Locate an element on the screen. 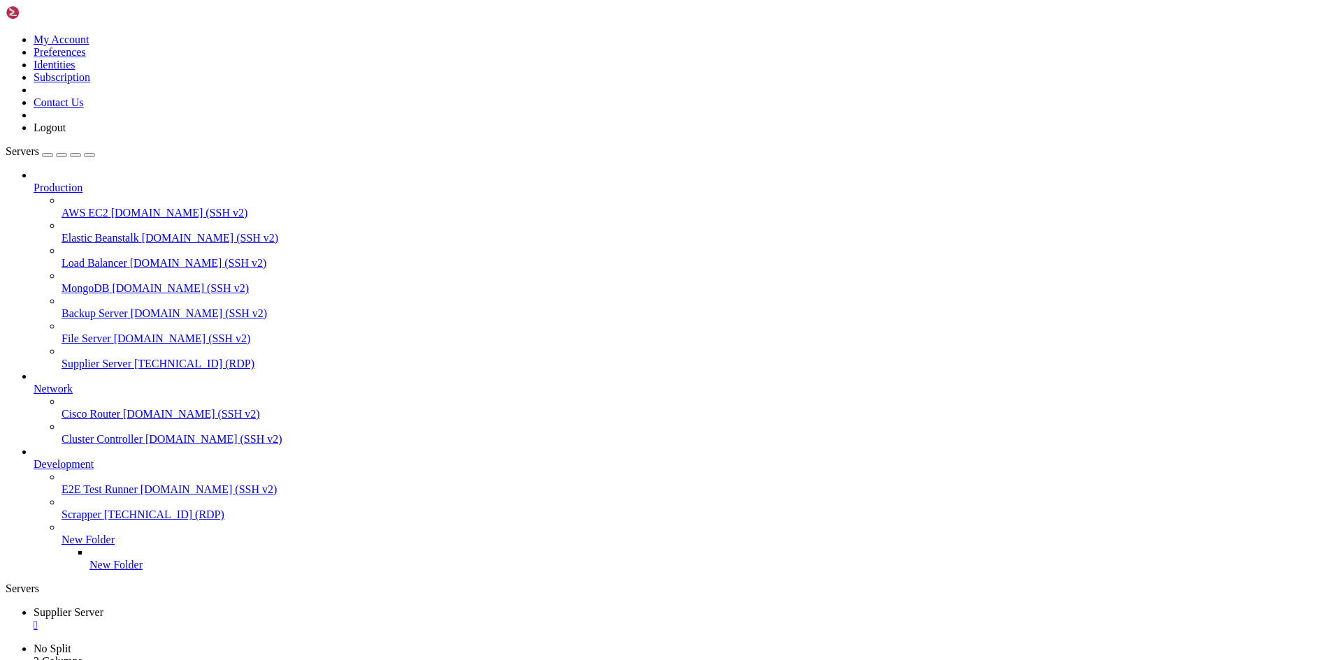 This screenshot has height=660, width=1342. span: E2E Test Runner is located at coordinates (99, 489).